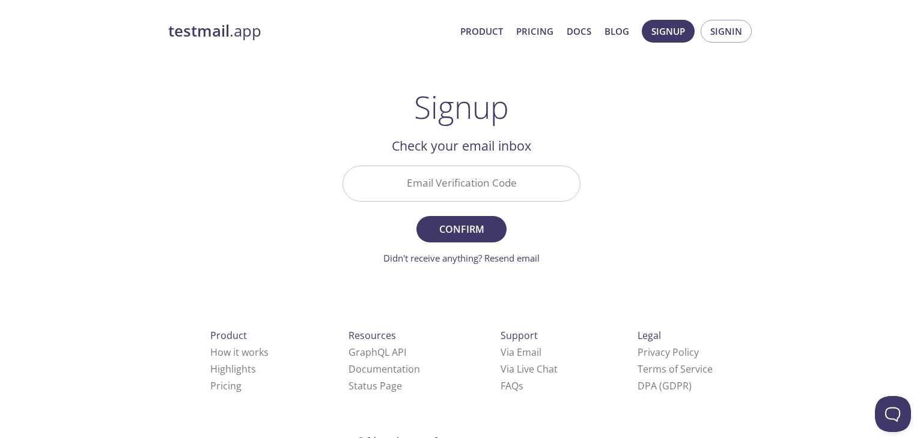 The height and width of the screenshot is (438, 923). What do you see at coordinates (726, 31) in the screenshot?
I see `button: Signin` at bounding box center [726, 31].